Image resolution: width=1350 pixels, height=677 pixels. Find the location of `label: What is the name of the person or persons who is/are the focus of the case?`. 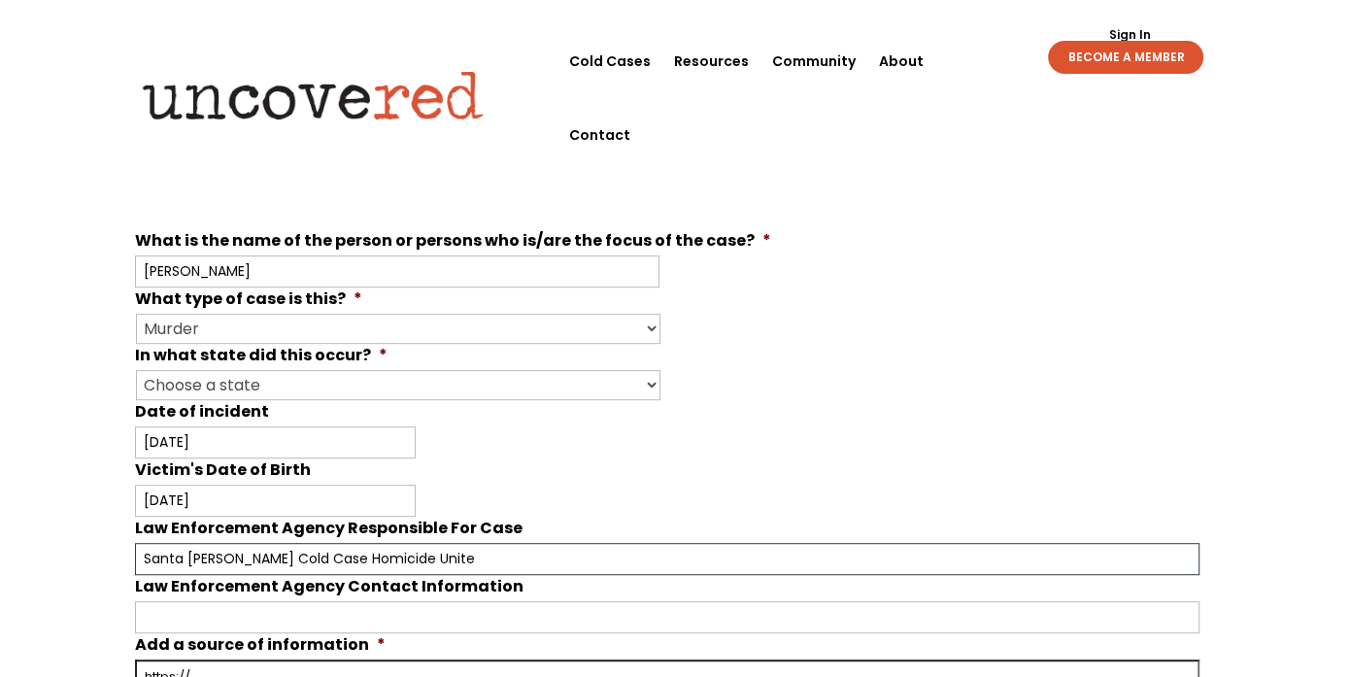

label: What is the name of the person or persons who is/are the focus of the case? is located at coordinates (453, 241).